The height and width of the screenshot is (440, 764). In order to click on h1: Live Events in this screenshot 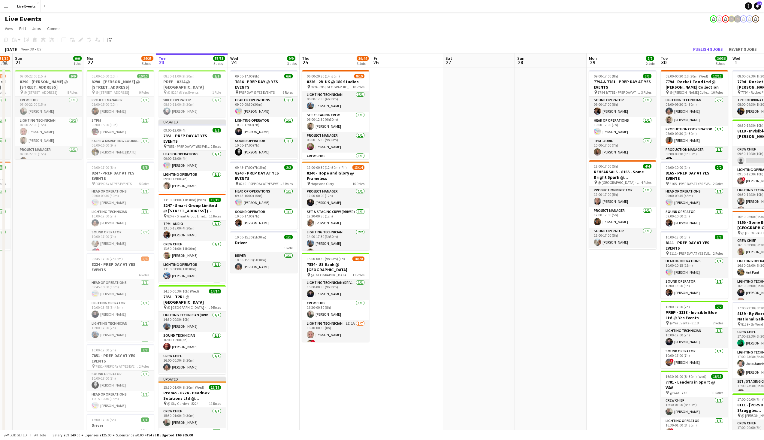, I will do `click(23, 19)`.